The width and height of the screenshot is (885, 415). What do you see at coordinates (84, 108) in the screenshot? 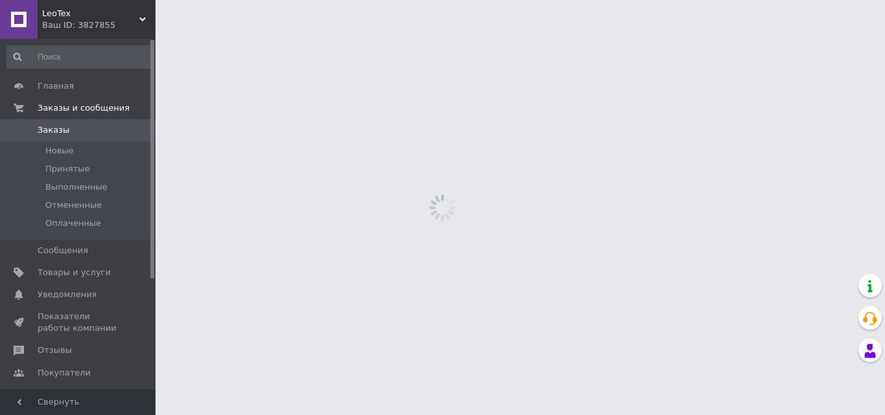
I see `span: Заказы и сообщения` at bounding box center [84, 108].